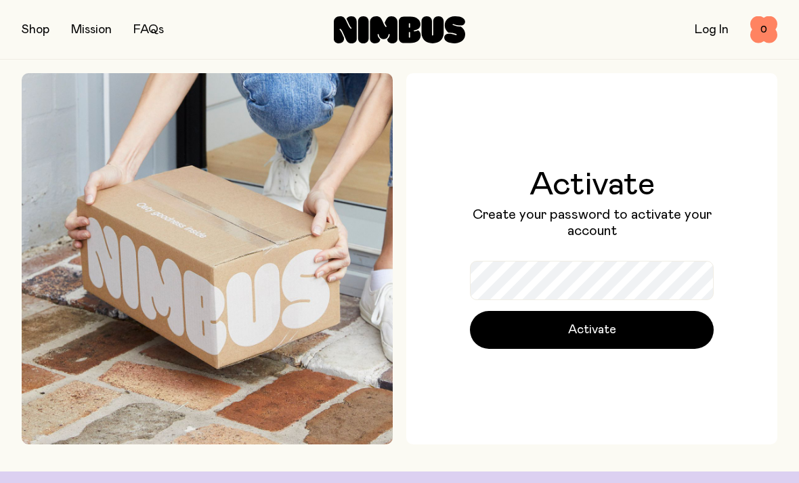 The image size is (799, 483). What do you see at coordinates (711, 30) in the screenshot?
I see `a: Log In` at bounding box center [711, 30].